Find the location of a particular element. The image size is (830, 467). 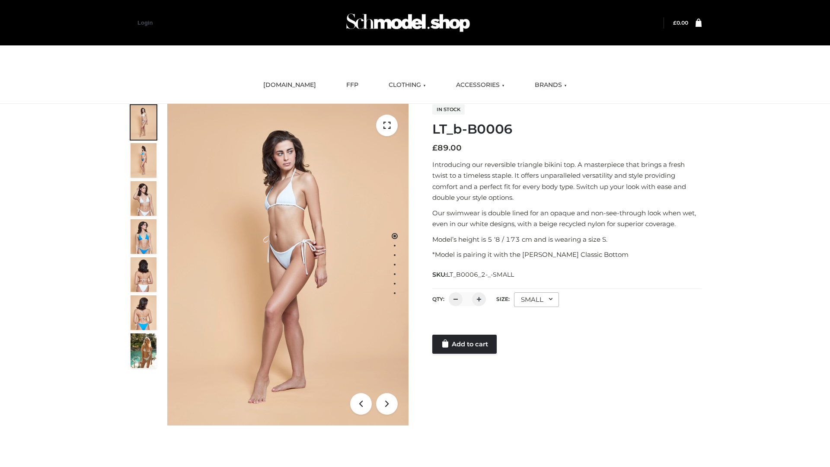

img: ArielClassicBikiniTop_CloudNine_AzureSky_OW114ECO_4-scaled.jpg is located at coordinates (143, 236).